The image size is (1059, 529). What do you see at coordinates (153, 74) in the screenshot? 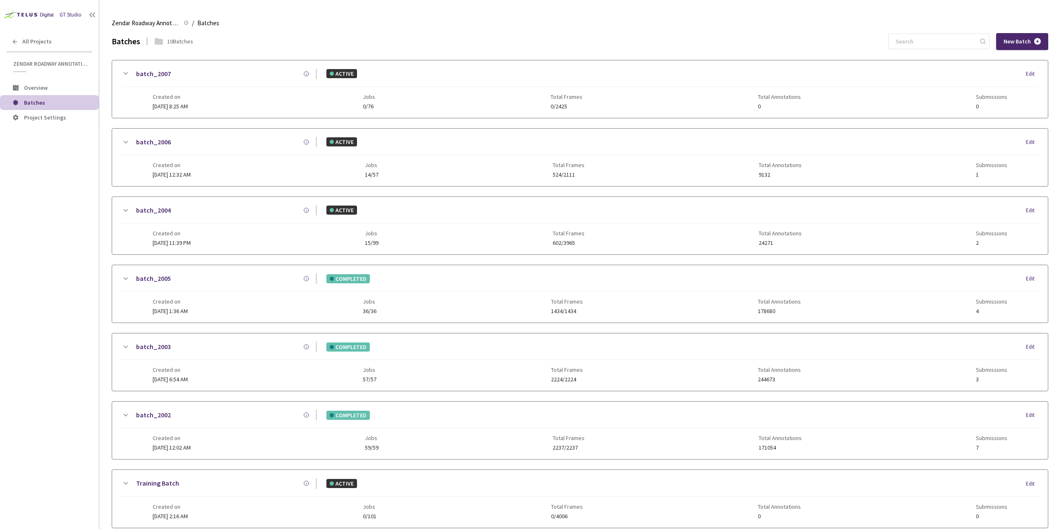
I see `a: batch_2007` at bounding box center [153, 74].